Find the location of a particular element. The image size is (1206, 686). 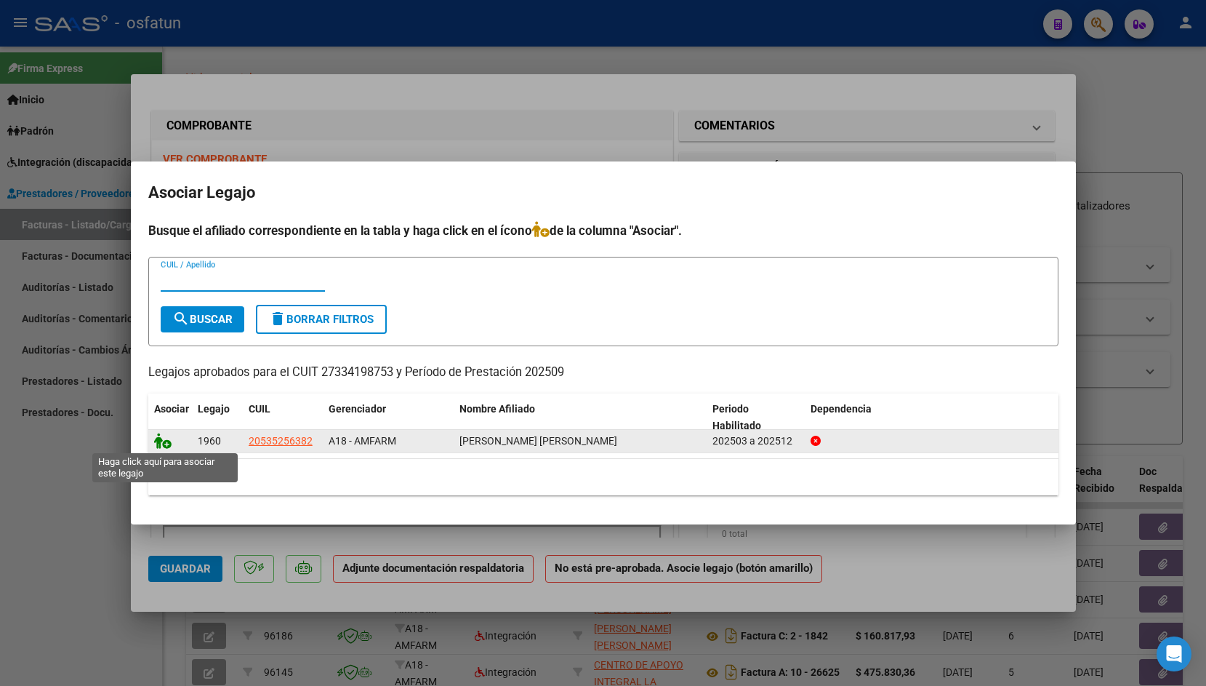

datatable-header-cell: Periodo Habilitado is located at coordinates (755, 417).